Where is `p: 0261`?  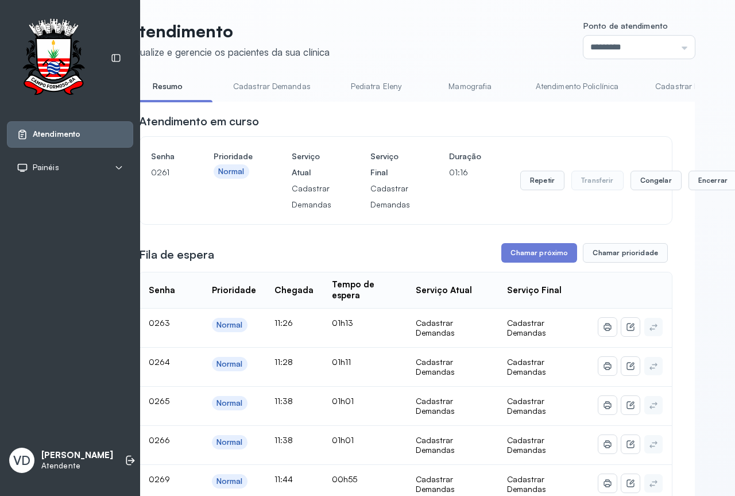
p: 0261 is located at coordinates (163, 172).